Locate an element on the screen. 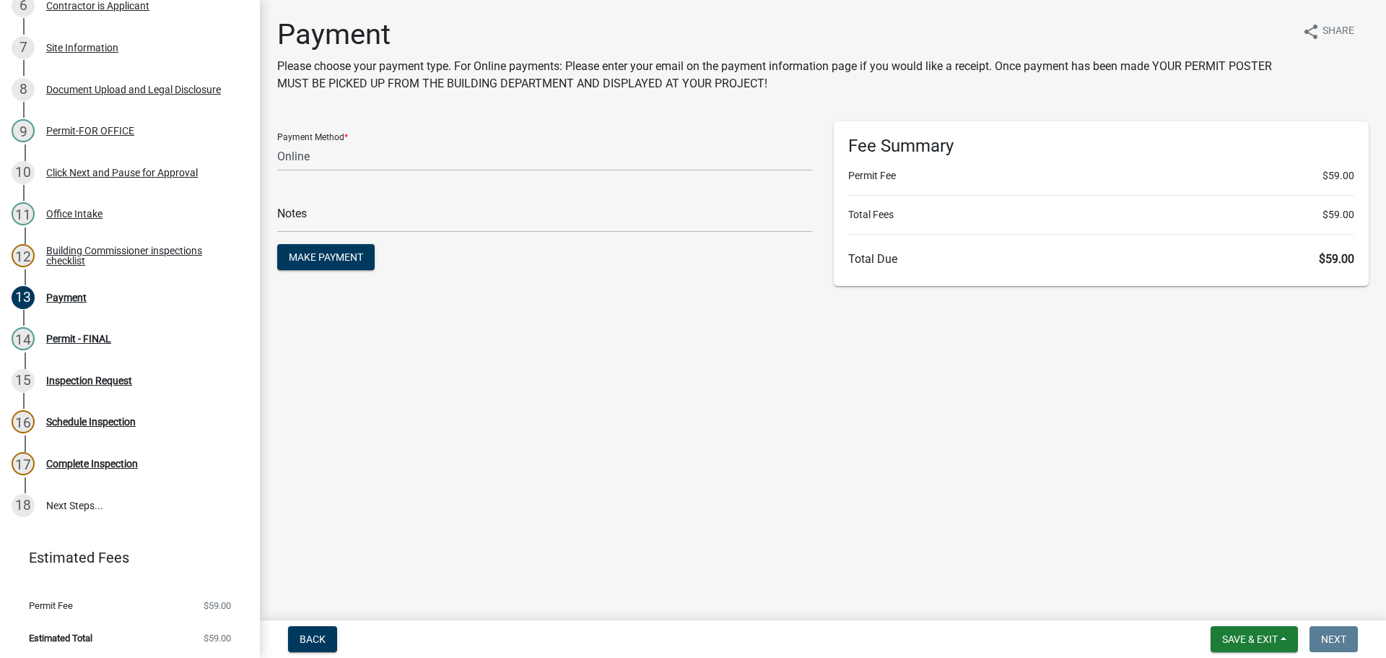 This screenshot has width=1386, height=658. a: Estimated Fees is located at coordinates (124, 557).